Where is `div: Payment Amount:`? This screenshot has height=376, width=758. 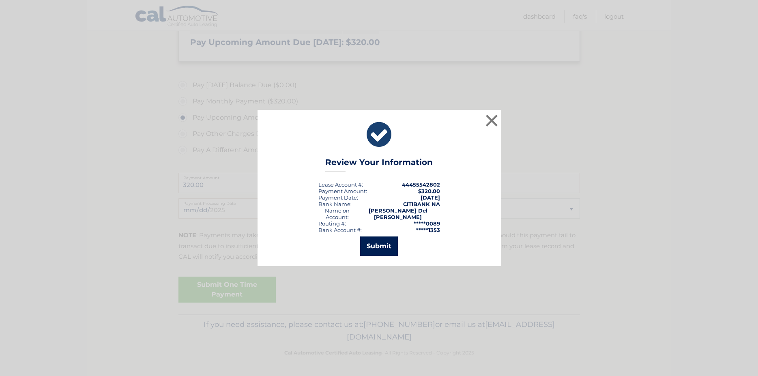
div: Payment Amount: is located at coordinates (343, 191).